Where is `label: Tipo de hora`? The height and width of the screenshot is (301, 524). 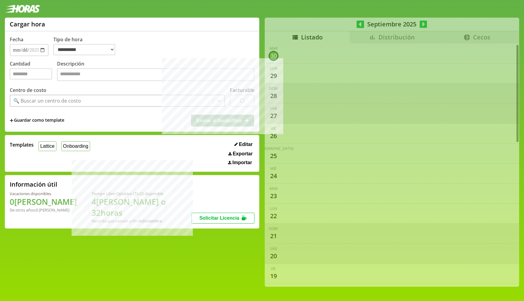 label: Tipo de hora is located at coordinates (87, 46).